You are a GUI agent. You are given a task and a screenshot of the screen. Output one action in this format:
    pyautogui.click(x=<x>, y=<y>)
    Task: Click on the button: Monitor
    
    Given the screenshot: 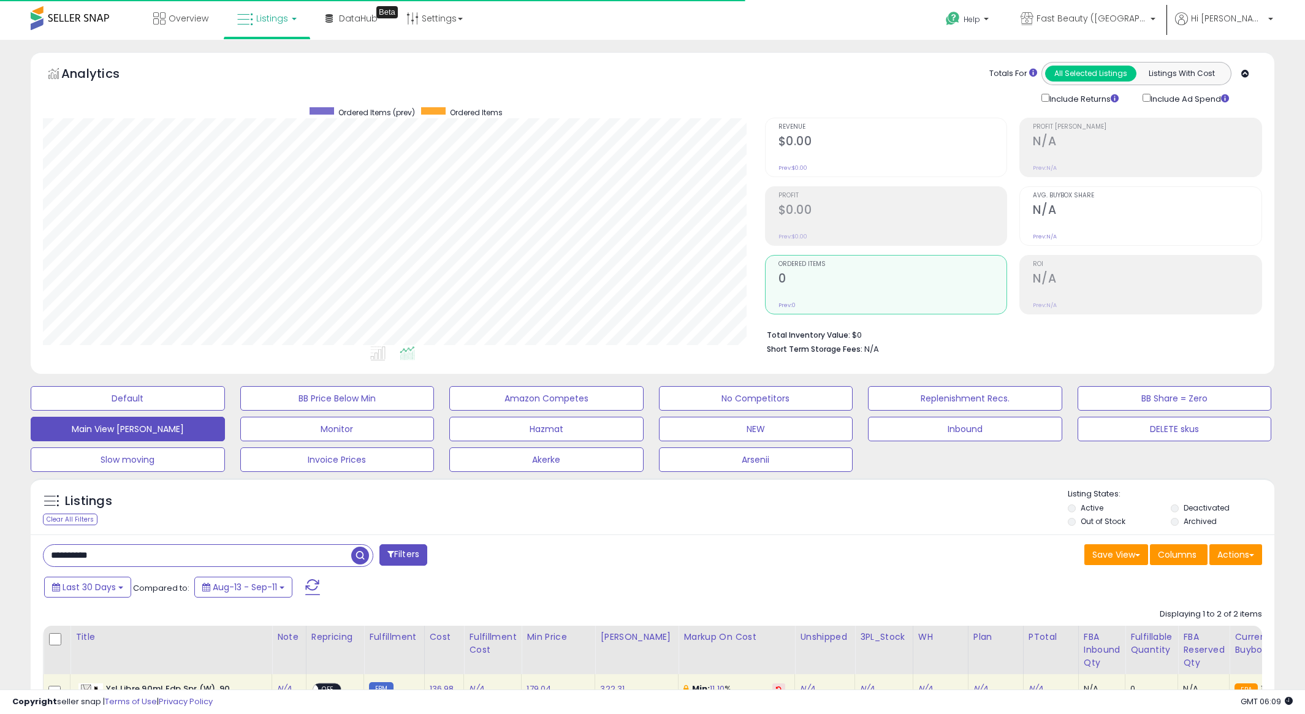 What is the action you would take?
    pyautogui.click(x=337, y=429)
    